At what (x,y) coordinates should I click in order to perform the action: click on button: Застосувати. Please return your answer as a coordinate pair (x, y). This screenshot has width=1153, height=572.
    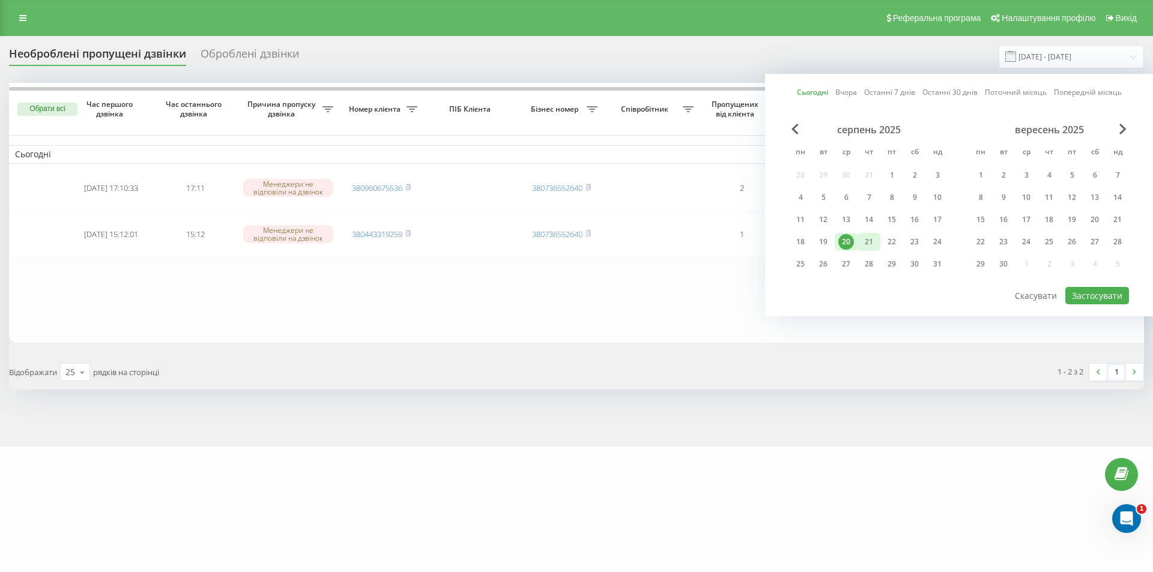
    Looking at the image, I should click on (1097, 295).